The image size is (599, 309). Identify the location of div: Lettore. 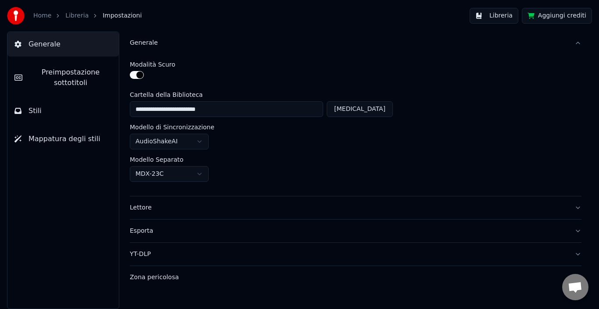
(349, 208).